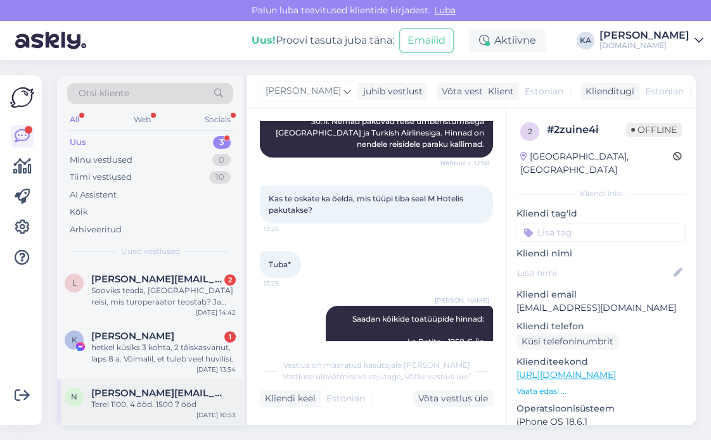  What do you see at coordinates (498, 91) in the screenshot?
I see `div: Klient` at bounding box center [498, 91].